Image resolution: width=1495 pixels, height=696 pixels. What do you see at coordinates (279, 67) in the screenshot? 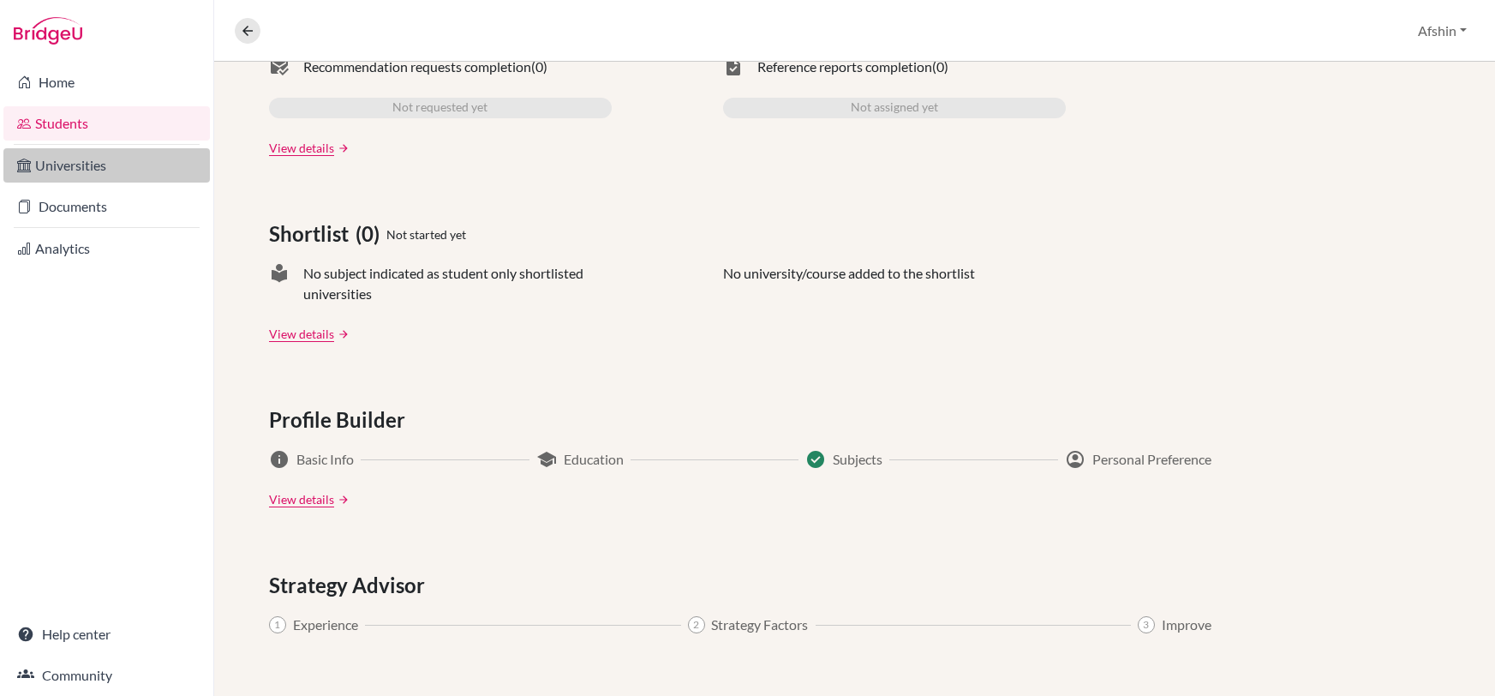
I see `span: mark_email_read` at bounding box center [279, 67].